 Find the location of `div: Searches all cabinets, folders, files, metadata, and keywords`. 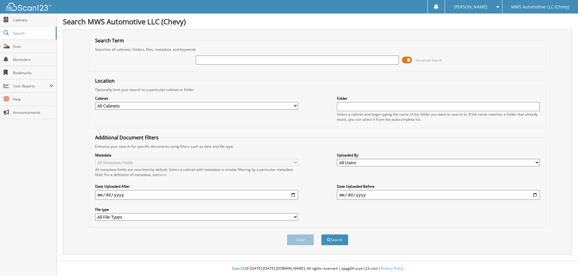

div: Searches all cabinets, folders, files, metadata, and keywords is located at coordinates (317, 49).